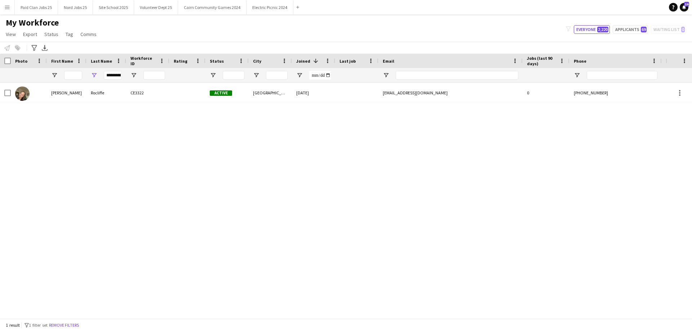 The image size is (692, 331). I want to click on input: Joined Filter Input, so click(320, 75).